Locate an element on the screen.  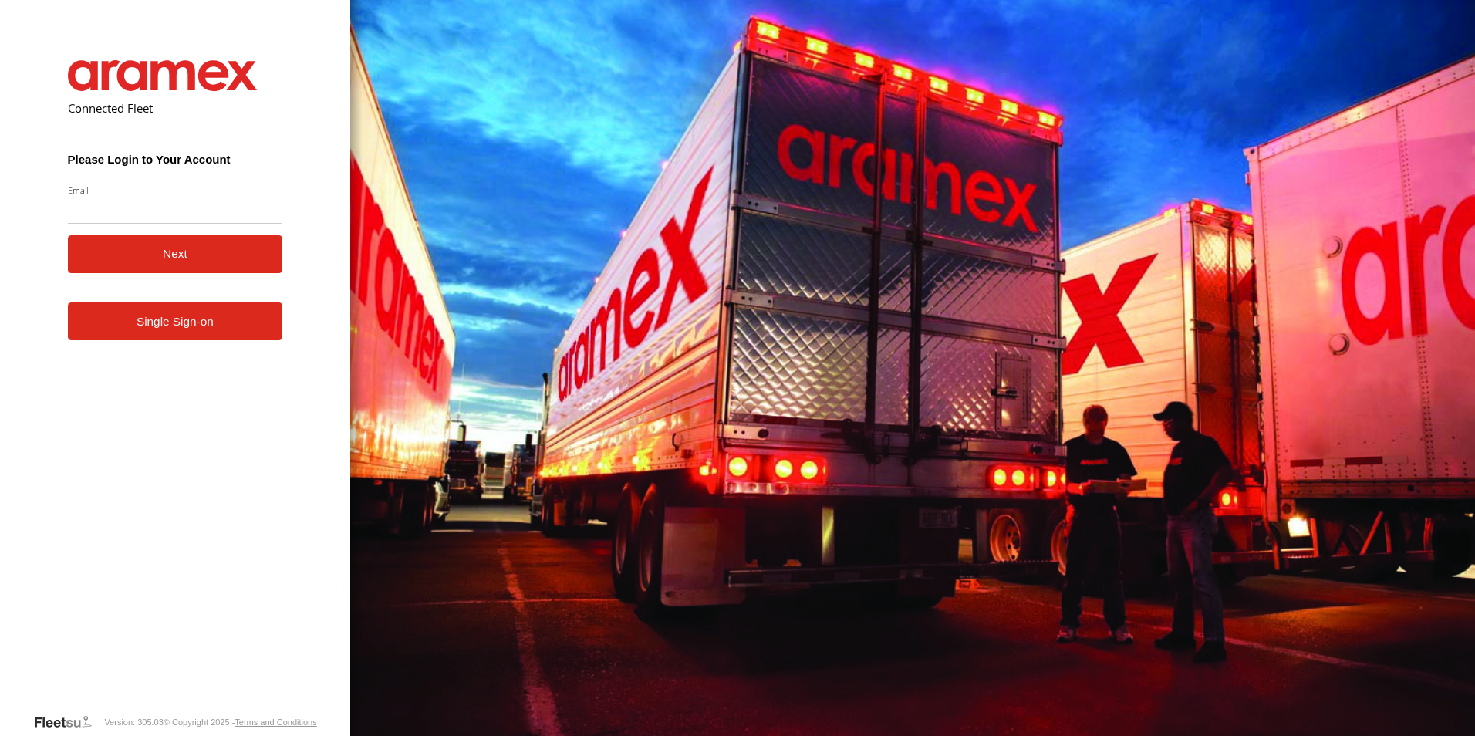
label: Email is located at coordinates (175, 190).